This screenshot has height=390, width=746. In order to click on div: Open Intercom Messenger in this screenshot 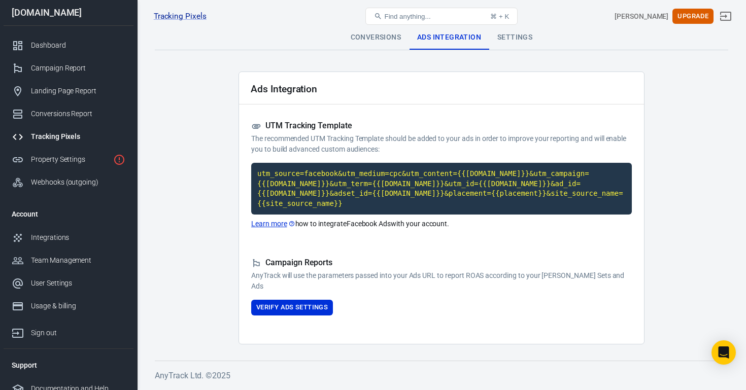, I will do `click(724, 353)`.